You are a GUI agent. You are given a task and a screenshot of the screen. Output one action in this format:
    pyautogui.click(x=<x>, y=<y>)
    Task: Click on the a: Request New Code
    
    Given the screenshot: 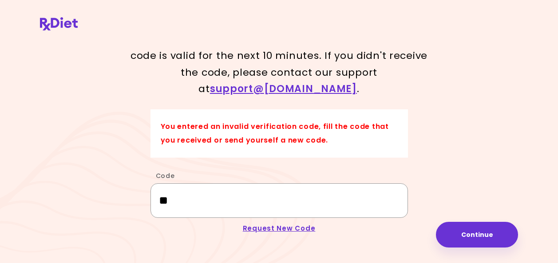 What is the action you would take?
    pyautogui.click(x=279, y=228)
    